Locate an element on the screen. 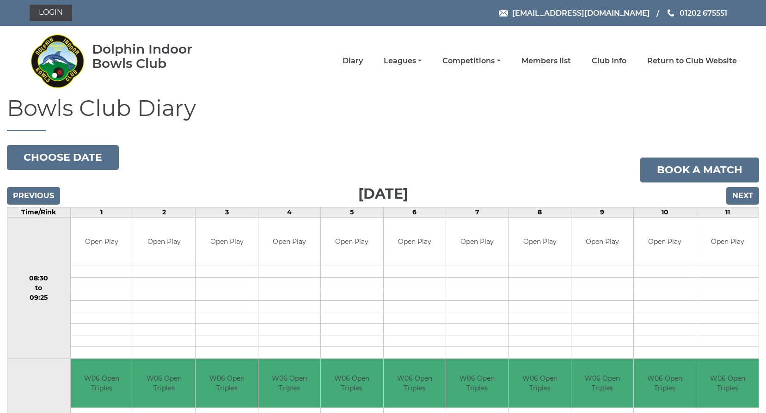  td: Time/Rink is located at coordinates (39, 212).